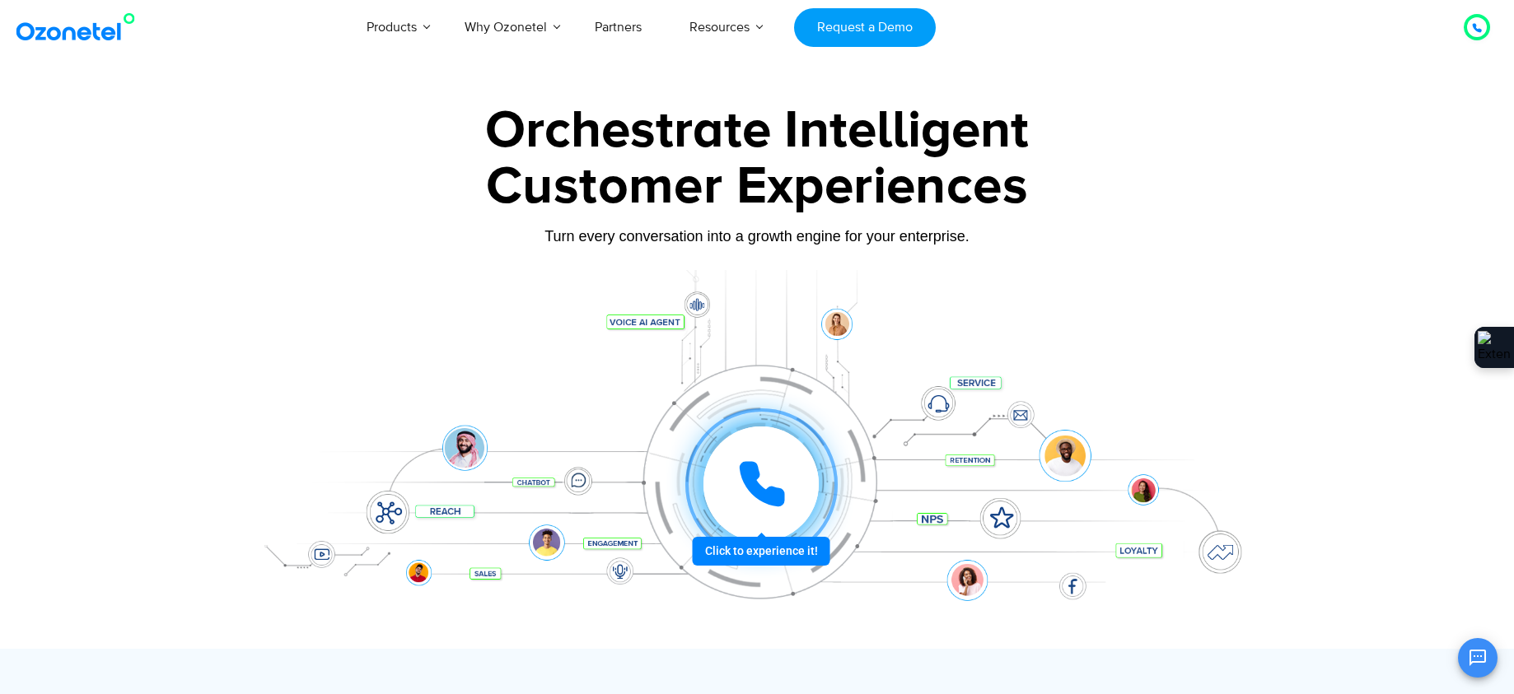 Image resolution: width=1514 pixels, height=694 pixels. What do you see at coordinates (757, 187) in the screenshot?
I see `div: Customer Experiences` at bounding box center [757, 187].